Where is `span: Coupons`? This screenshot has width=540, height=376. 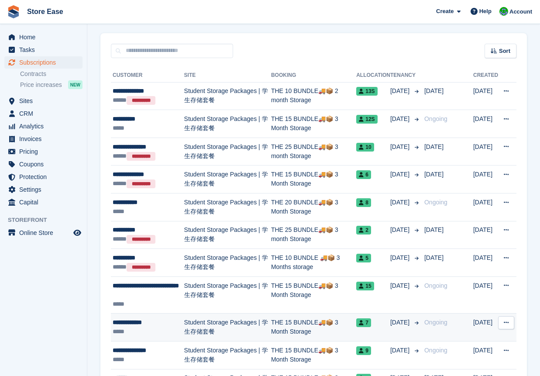
span: Coupons is located at coordinates (45, 164).